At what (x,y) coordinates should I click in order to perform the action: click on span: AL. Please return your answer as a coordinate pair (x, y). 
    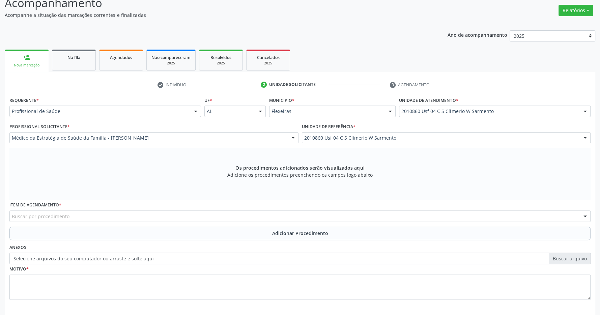
    Looking at the image, I should click on (229, 111).